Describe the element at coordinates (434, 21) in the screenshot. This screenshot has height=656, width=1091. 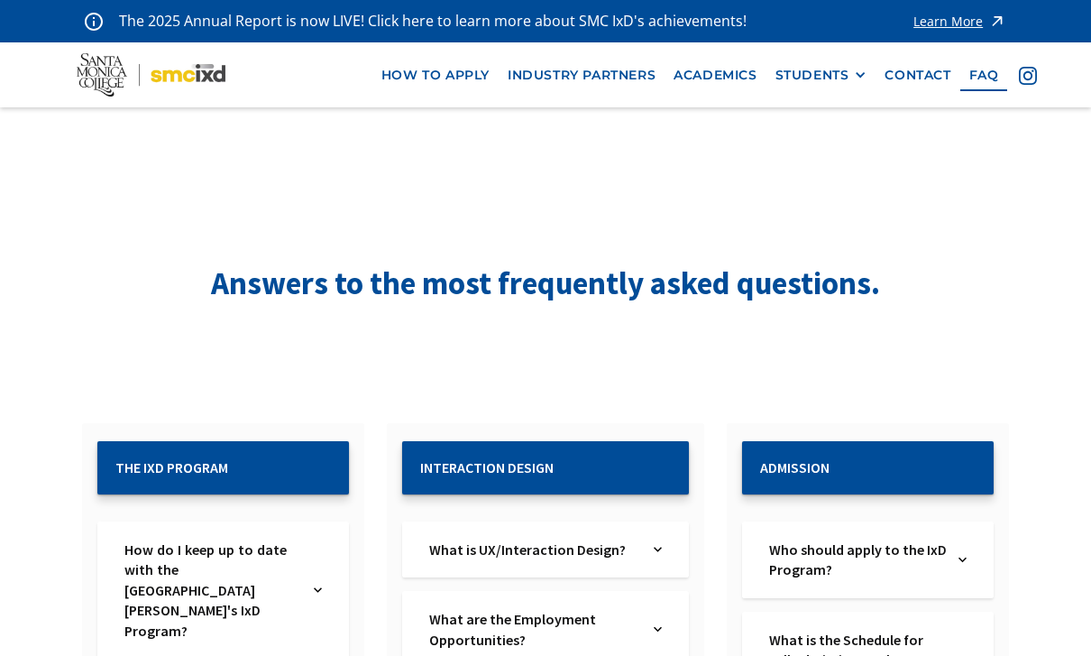
I see `p: The 2025 Annual Report is now LIVE! Click here to learn more about SMC IxD's achievements!` at that location.